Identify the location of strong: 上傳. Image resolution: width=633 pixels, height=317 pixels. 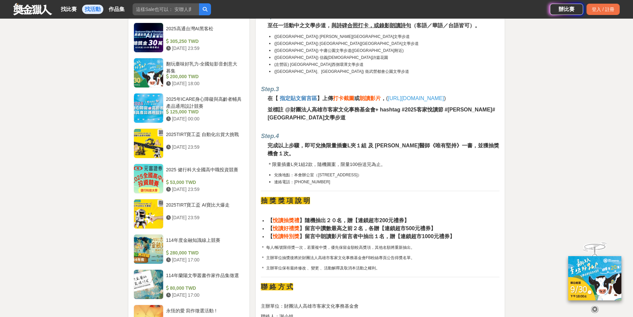
(328, 98).